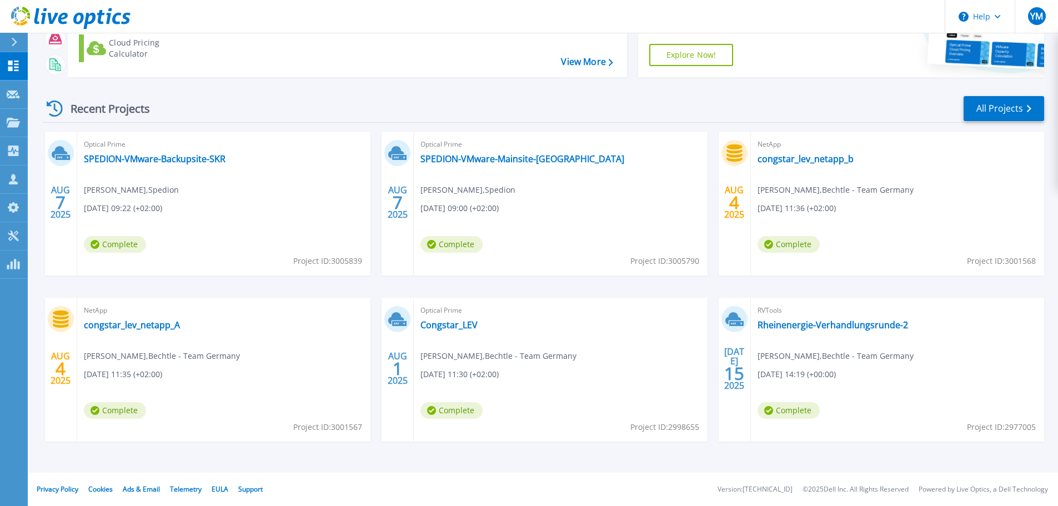 The height and width of the screenshot is (506, 1058). What do you see at coordinates (101, 489) in the screenshot?
I see `a: Cookies` at bounding box center [101, 489].